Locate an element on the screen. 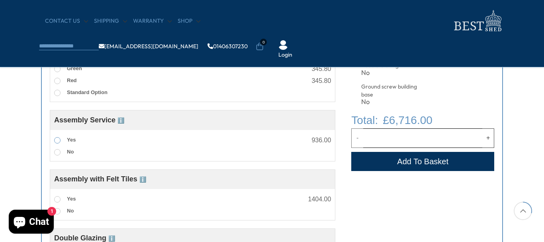  div: 1404.00 is located at coordinates (319, 199).